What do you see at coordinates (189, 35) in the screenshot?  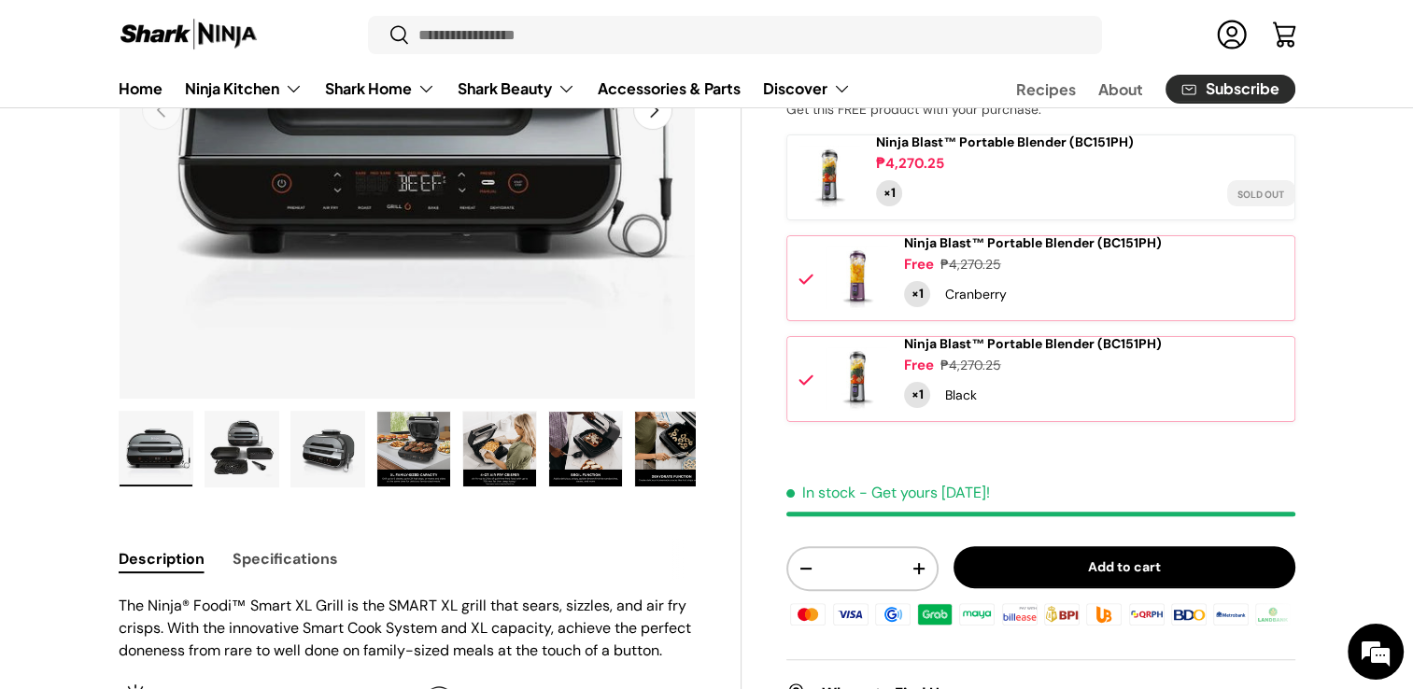 I see `a: Shark Ninja Philippines` at bounding box center [189, 35].